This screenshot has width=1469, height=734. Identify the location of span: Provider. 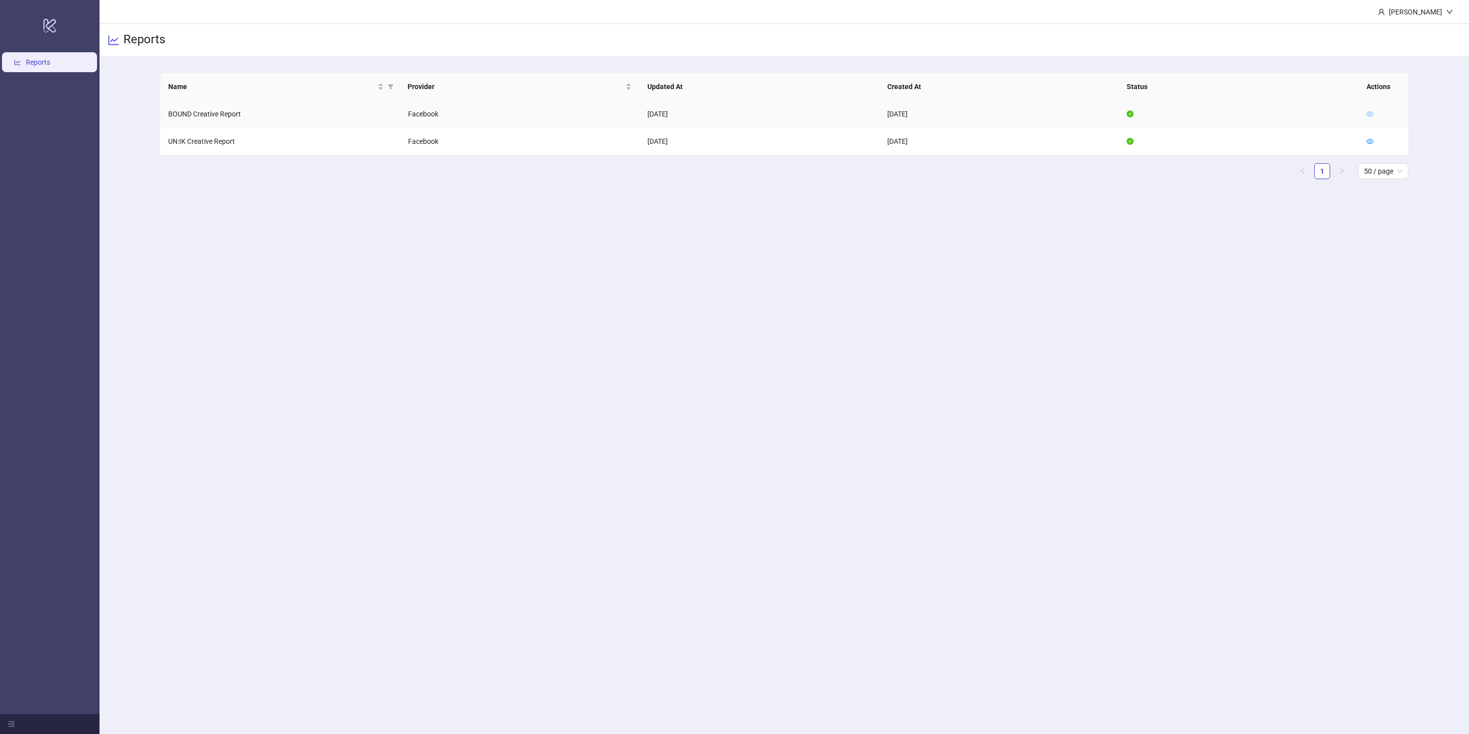
(516, 87).